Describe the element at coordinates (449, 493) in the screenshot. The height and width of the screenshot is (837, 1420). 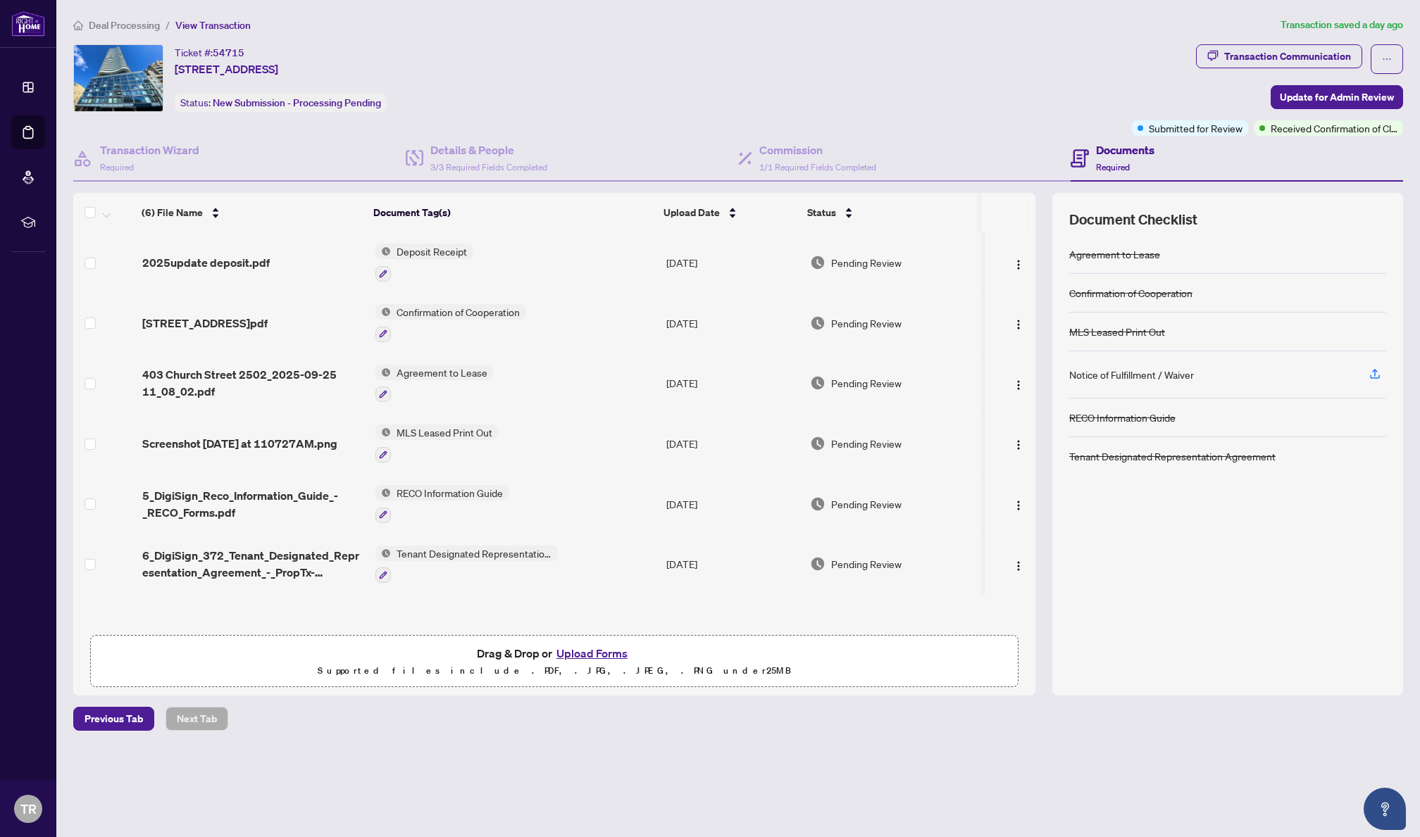
I see `span: RECO Information Guide` at that location.